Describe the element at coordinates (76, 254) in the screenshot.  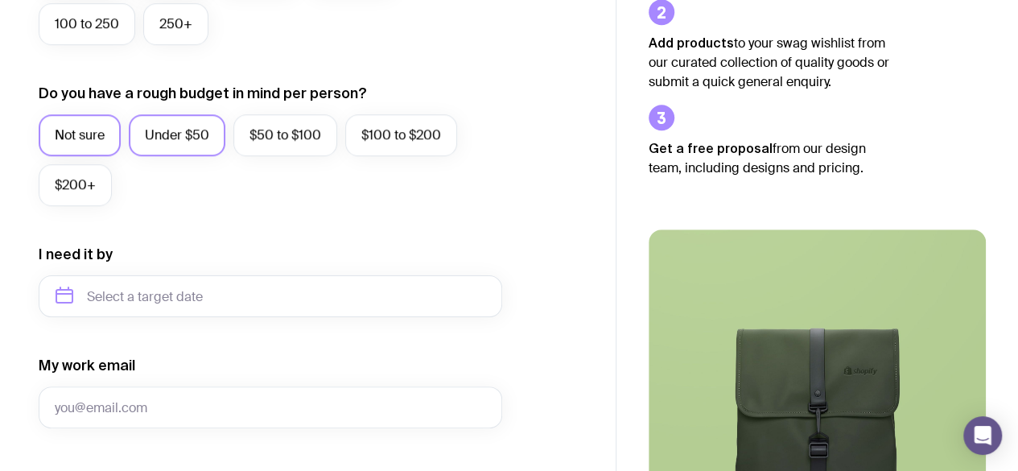
I see `label: I need it by` at that location.